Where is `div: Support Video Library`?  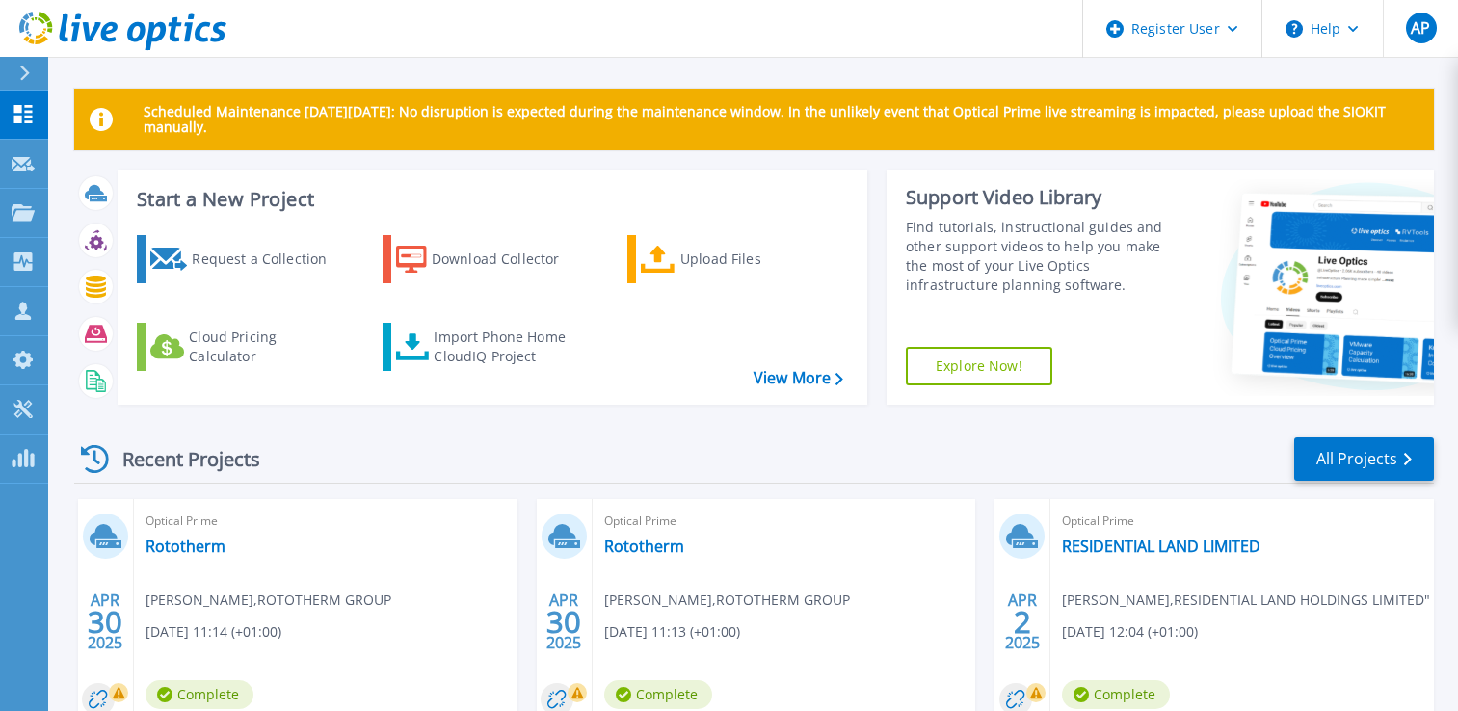 div: Support Video Library is located at coordinates (1043, 198).